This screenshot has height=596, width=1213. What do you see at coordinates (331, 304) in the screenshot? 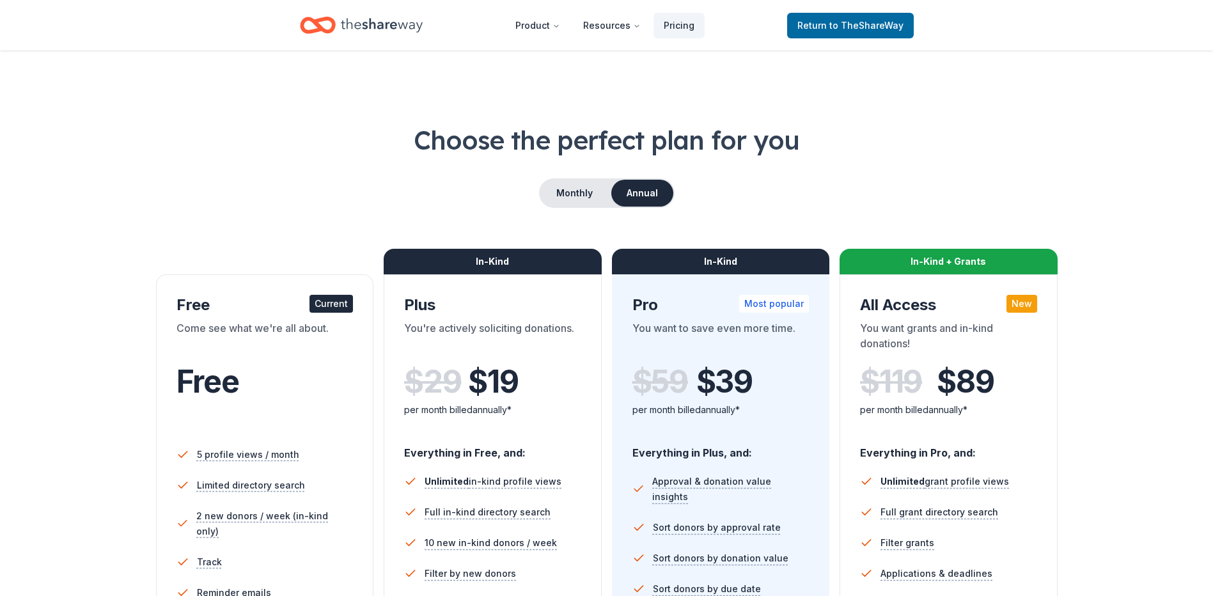
I see `div: Current` at bounding box center [331, 304].